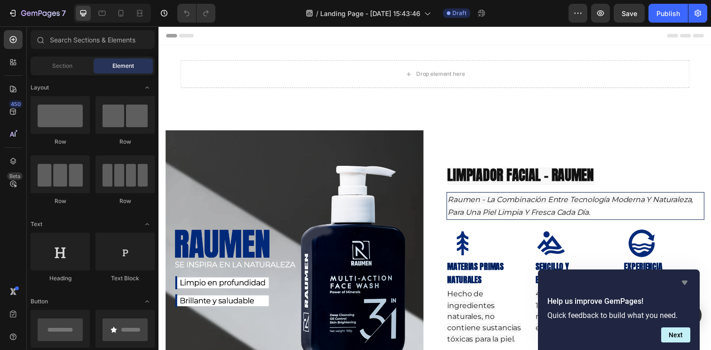  Describe the element at coordinates (37, 13) in the screenshot. I see `button: 7` at that location.